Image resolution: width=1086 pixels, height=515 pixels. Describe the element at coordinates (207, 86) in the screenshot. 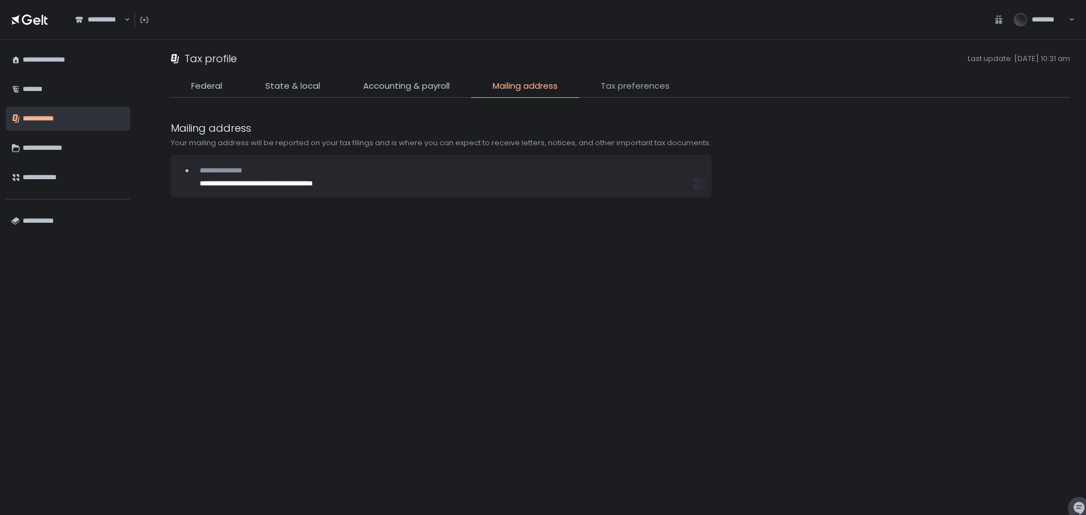

I see `span: Federal` at that location.